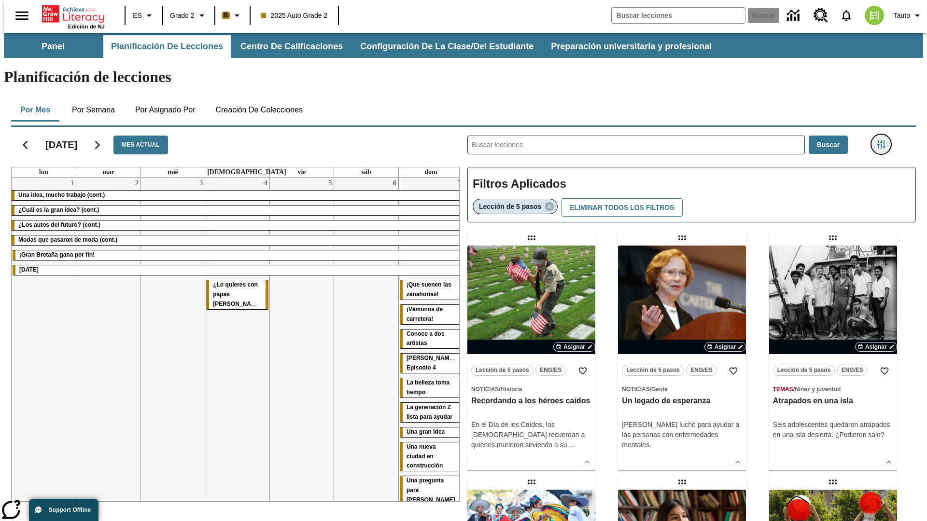  I want to click on span: Grado 2, so click(182, 15).